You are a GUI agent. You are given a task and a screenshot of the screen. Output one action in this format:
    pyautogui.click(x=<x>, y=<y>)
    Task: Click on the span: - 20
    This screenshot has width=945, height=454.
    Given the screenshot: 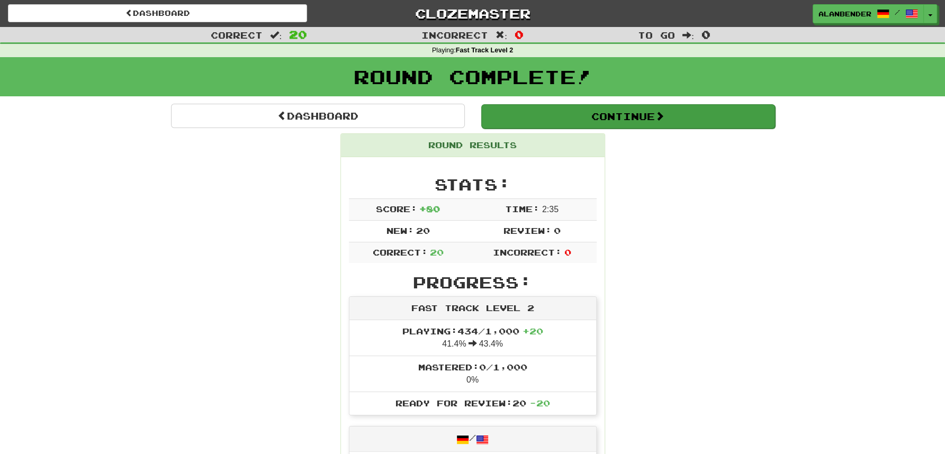 What is the action you would take?
    pyautogui.click(x=539, y=403)
    